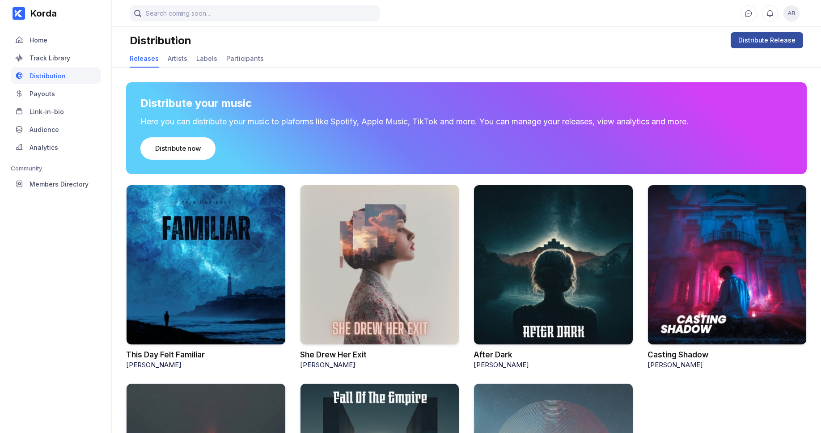  Describe the element at coordinates (333, 354) in the screenshot. I see `div: She Drew Her Exit` at that location.